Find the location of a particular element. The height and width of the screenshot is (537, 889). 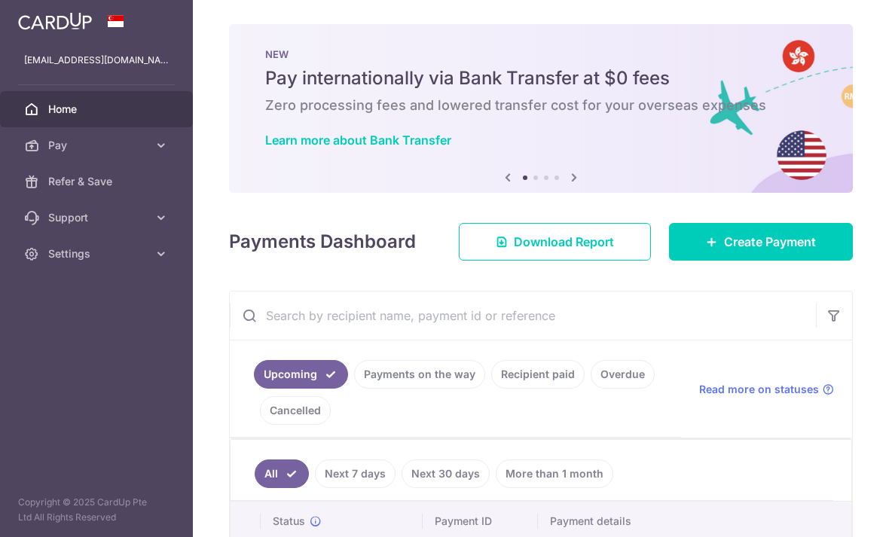

a: All is located at coordinates (282, 474).